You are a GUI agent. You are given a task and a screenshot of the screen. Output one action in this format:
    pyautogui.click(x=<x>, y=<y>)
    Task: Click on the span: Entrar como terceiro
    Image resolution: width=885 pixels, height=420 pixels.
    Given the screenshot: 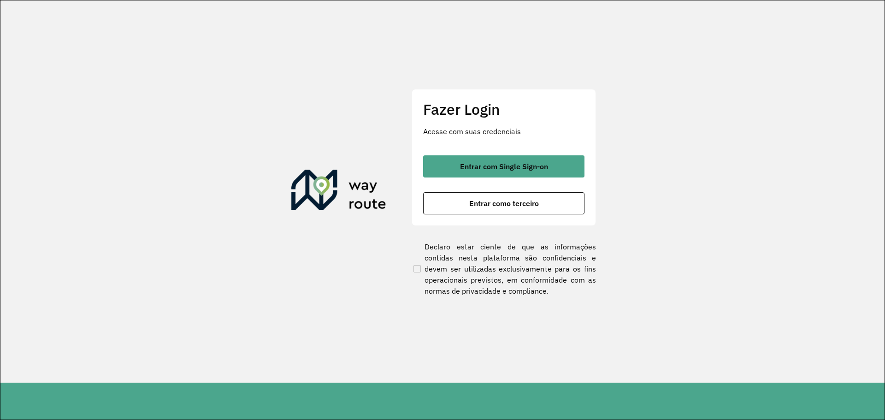 What is the action you would take?
    pyautogui.click(x=504, y=203)
    